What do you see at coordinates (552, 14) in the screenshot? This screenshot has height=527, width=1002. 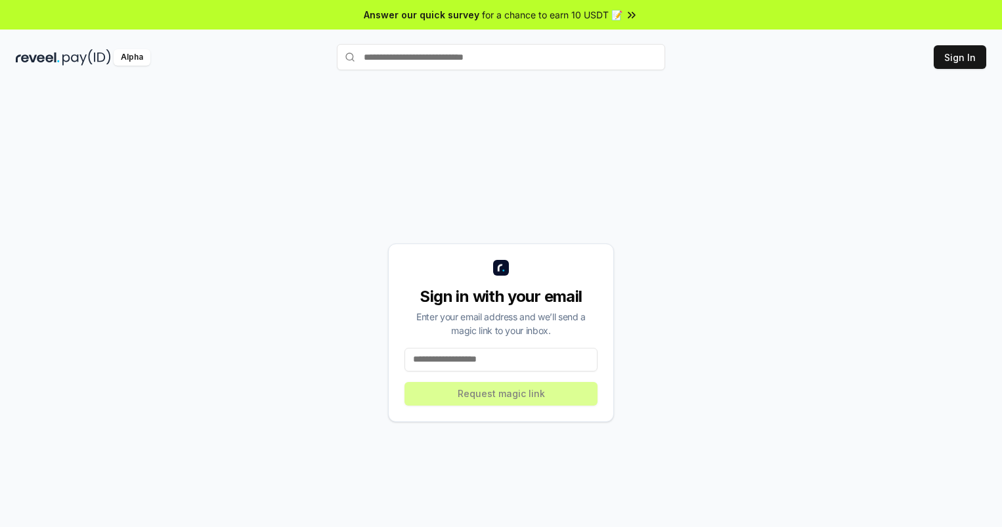 I see `span: for a chance to earn 10 USDT 📝` at bounding box center [552, 14].